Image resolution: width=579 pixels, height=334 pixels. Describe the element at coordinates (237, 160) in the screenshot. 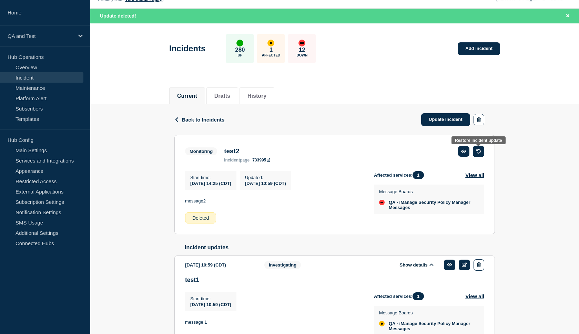

I see `p: page` at that location.